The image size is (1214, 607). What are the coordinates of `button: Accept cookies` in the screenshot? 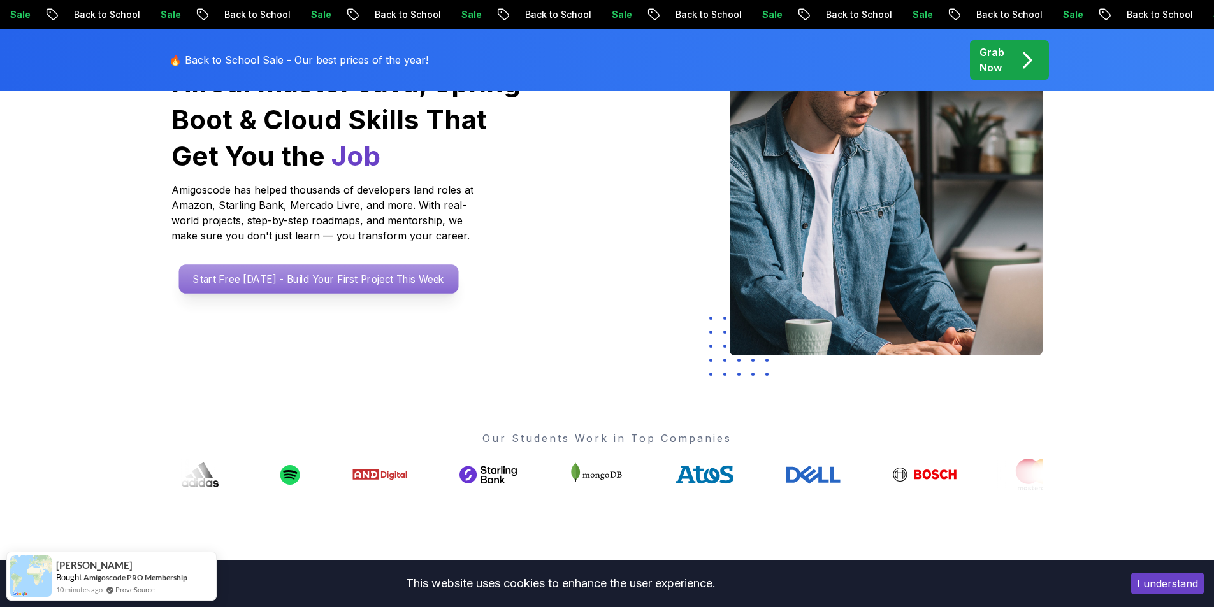 It's located at (1167, 584).